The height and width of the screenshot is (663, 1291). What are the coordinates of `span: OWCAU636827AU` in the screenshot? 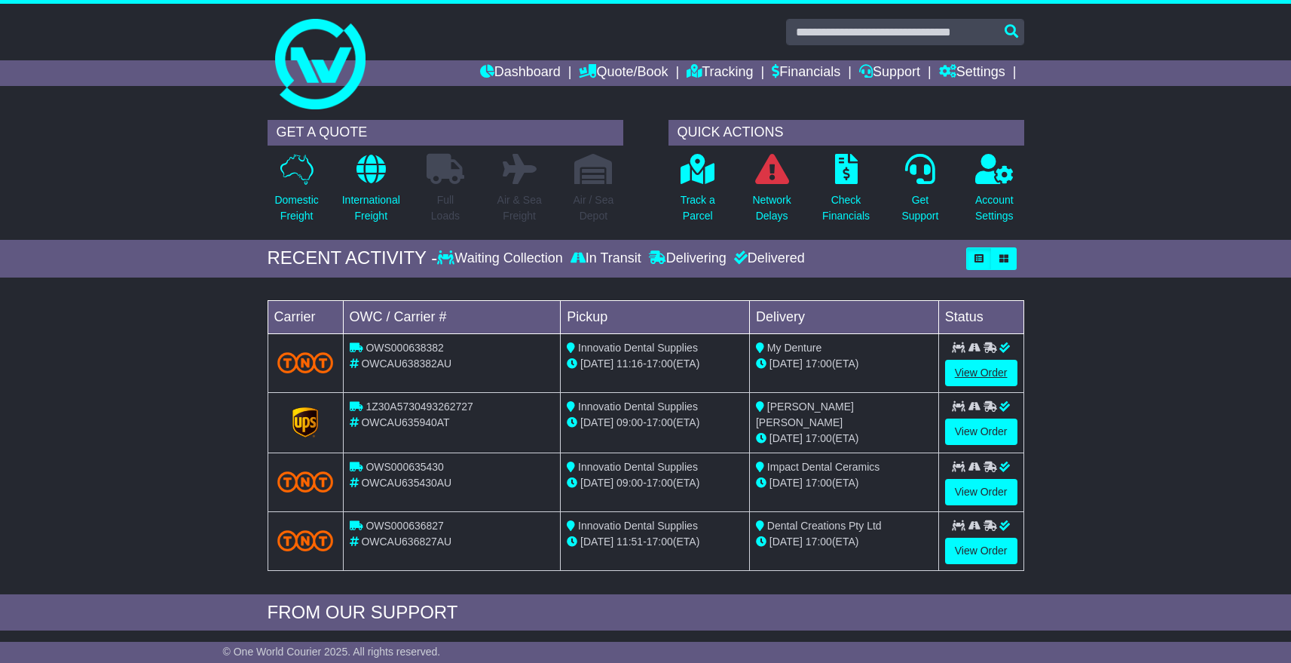 It's located at (406, 541).